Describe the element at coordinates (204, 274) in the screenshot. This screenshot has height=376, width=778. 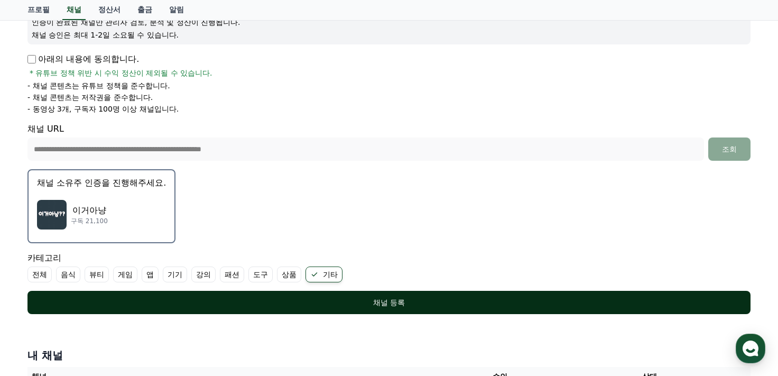
I see `label: 강의` at that location.